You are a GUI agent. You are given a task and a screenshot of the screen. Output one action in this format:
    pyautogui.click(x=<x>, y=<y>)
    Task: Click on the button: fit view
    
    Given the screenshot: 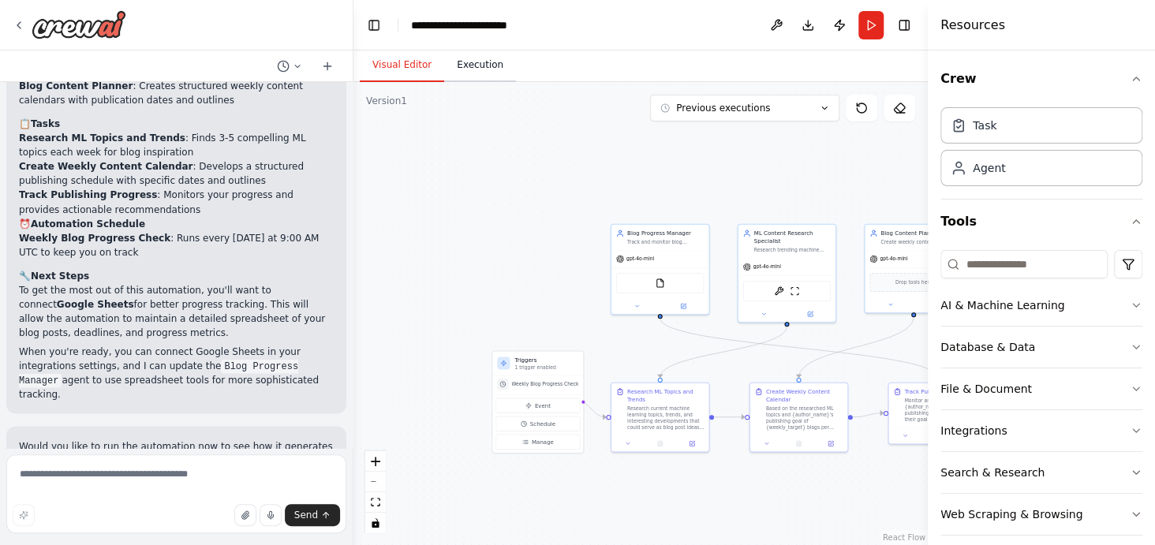 What is the action you would take?
    pyautogui.click(x=375, y=503)
    